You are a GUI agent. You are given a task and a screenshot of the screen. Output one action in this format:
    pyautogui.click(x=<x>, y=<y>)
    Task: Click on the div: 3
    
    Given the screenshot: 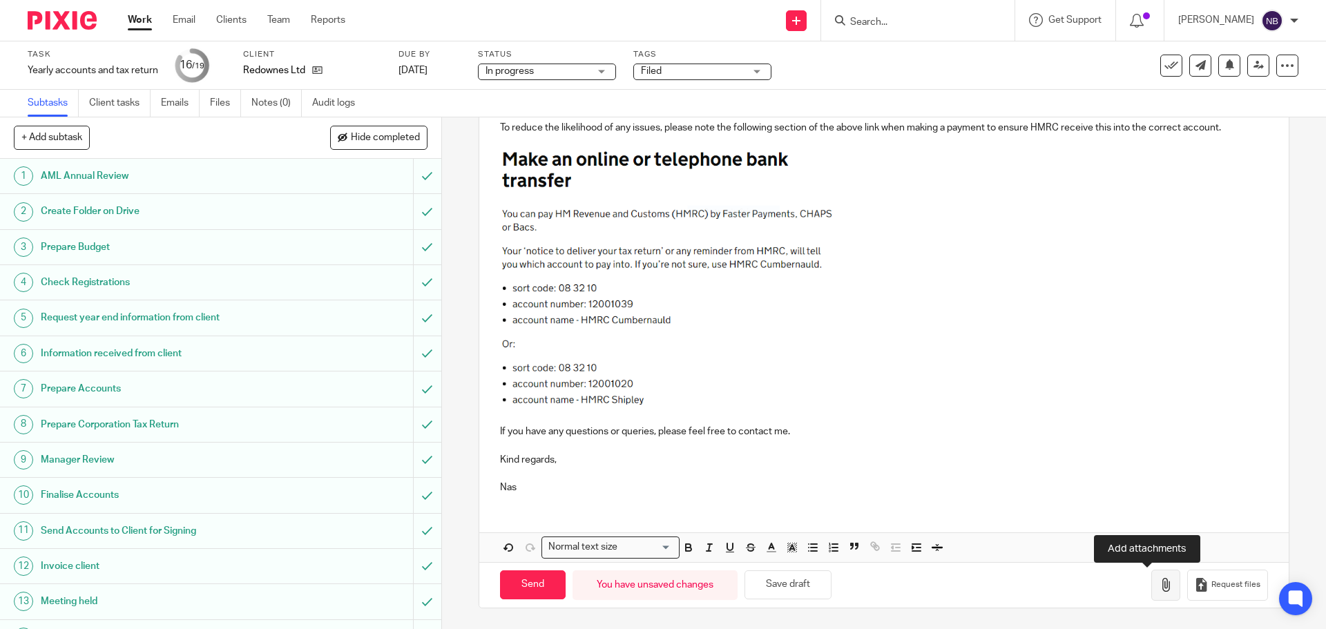 What is the action you would take?
    pyautogui.click(x=23, y=247)
    